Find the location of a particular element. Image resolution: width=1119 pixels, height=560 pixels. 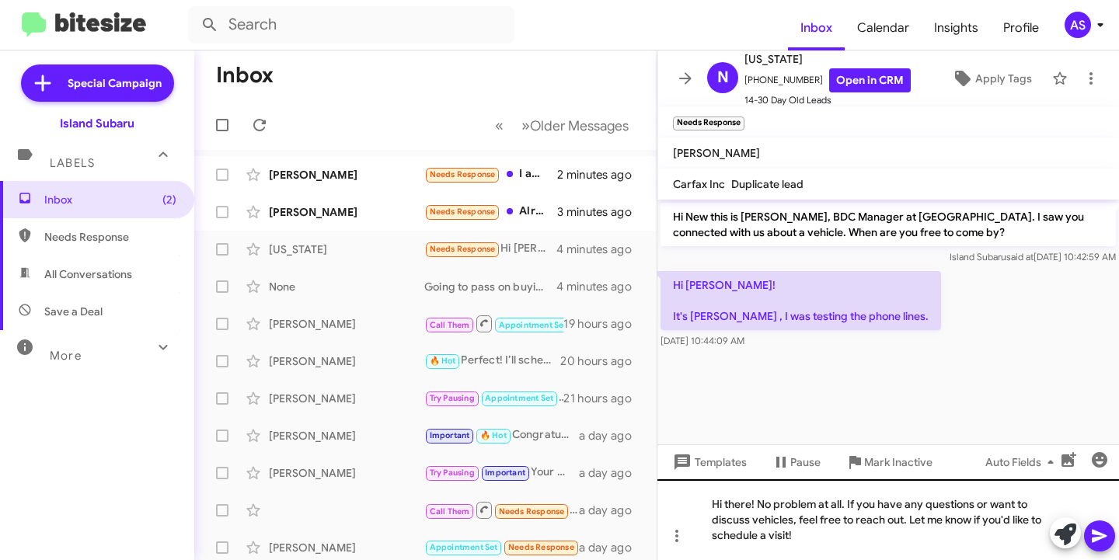

a: Open in CRM is located at coordinates (869, 80).